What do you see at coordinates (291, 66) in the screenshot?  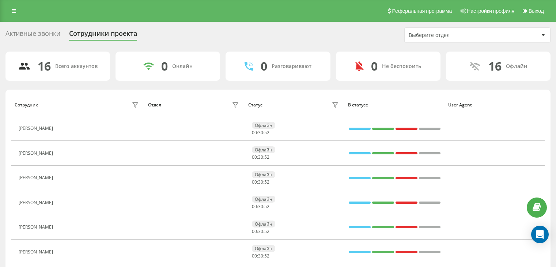 I see `div: Разговаривают` at bounding box center [291, 66].